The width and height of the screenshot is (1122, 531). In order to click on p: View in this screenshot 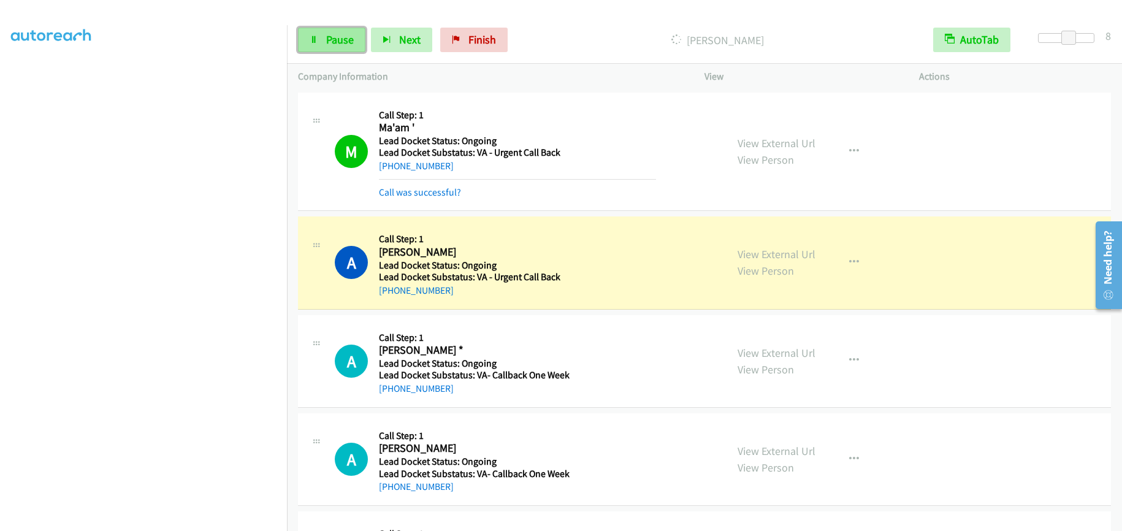, I will do `click(801, 77)`.